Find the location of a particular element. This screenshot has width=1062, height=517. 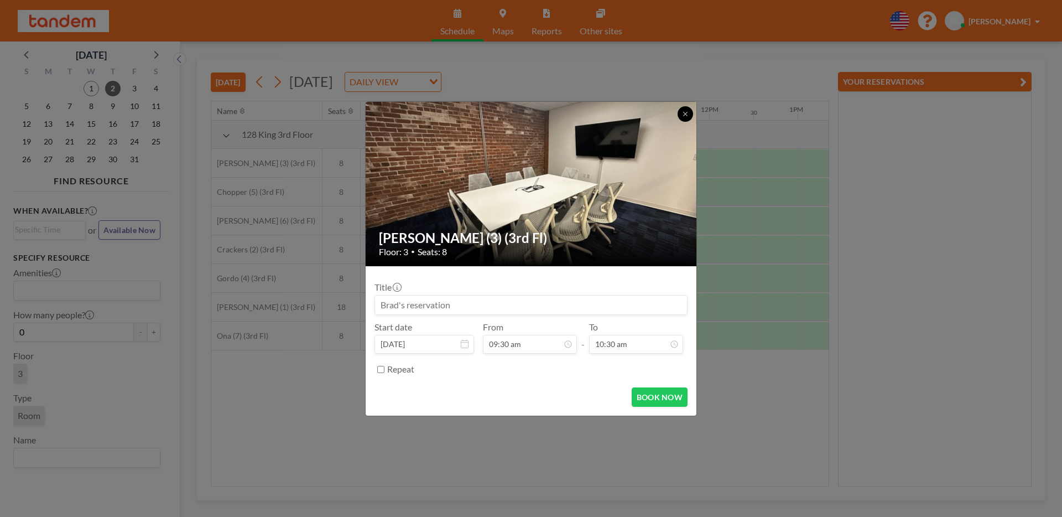

input: Brad's reservation is located at coordinates (531, 305).